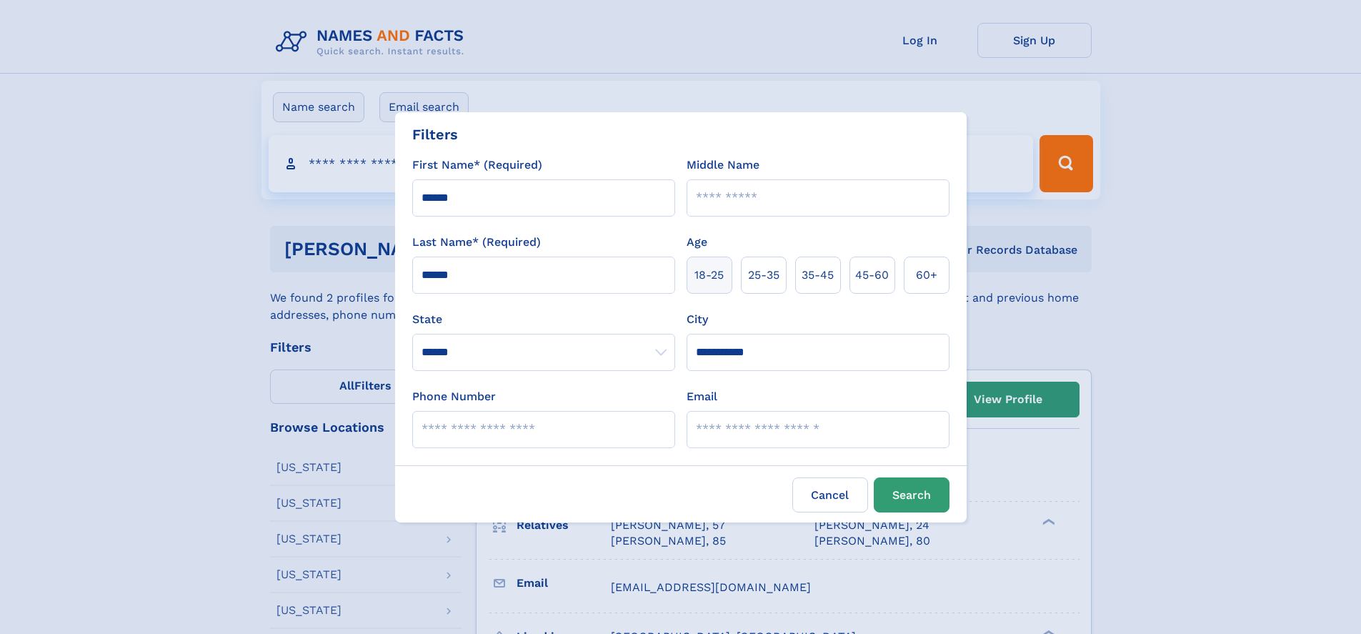 The height and width of the screenshot is (634, 1361). I want to click on label: Cancel, so click(830, 494).